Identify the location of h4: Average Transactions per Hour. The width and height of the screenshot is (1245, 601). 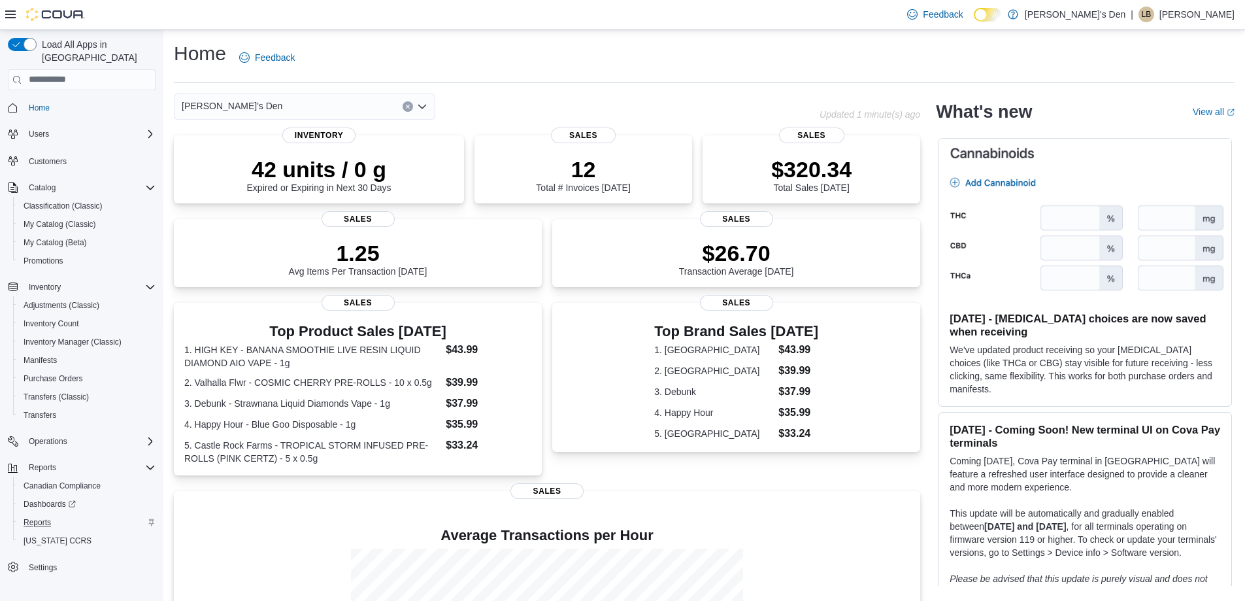
(547, 535).